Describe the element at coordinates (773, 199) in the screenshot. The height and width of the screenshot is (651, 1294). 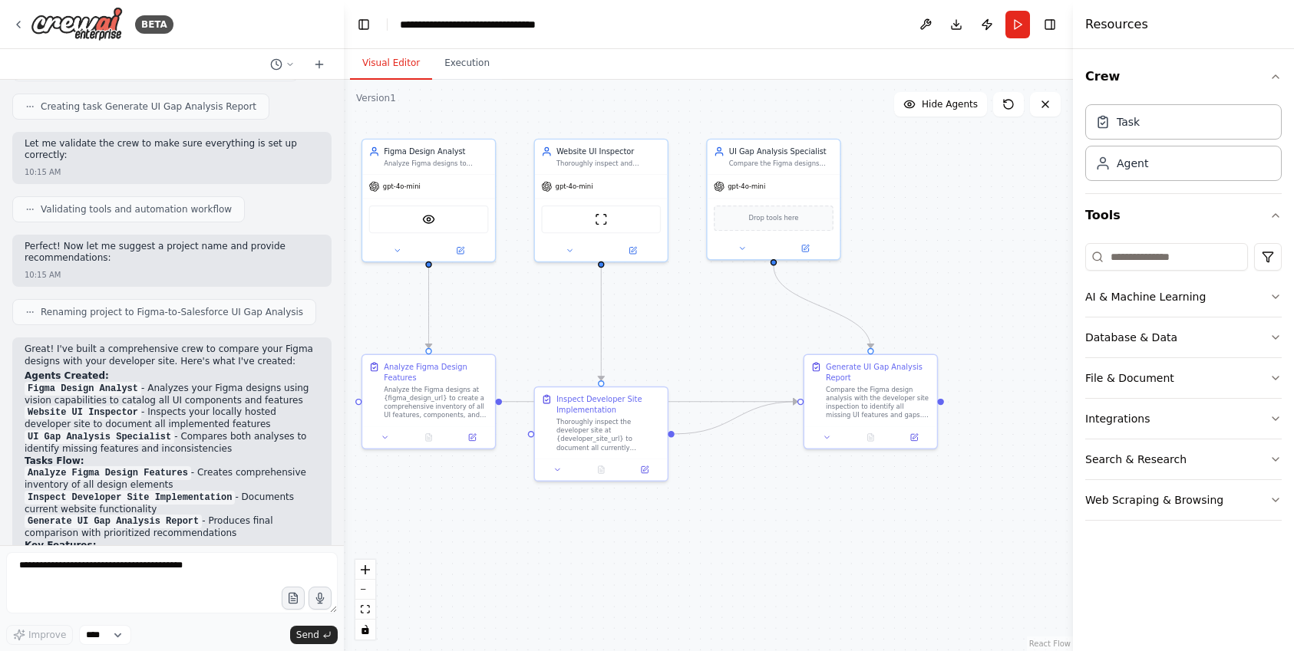
I see `div: UI Gap Analysis SpecialistCompare the Figma designs with the implemented website to identify miss...` at that location.